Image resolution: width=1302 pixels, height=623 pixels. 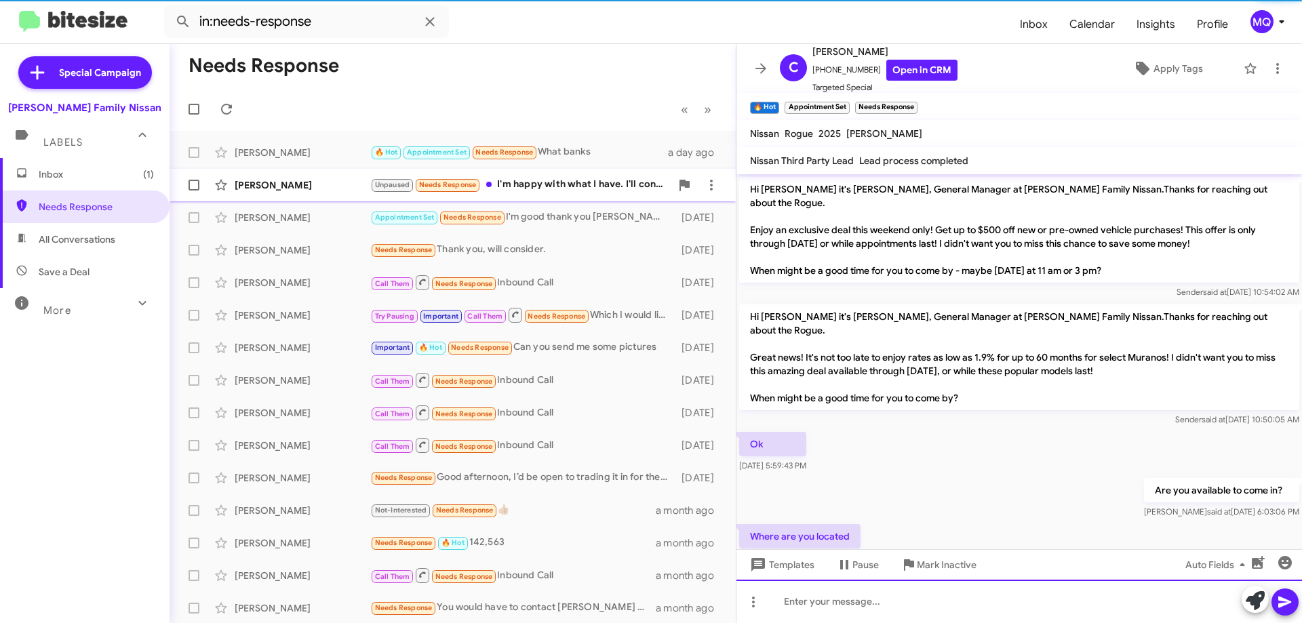 What do you see at coordinates (780, 565) in the screenshot?
I see `span: Templates` at bounding box center [780, 565].